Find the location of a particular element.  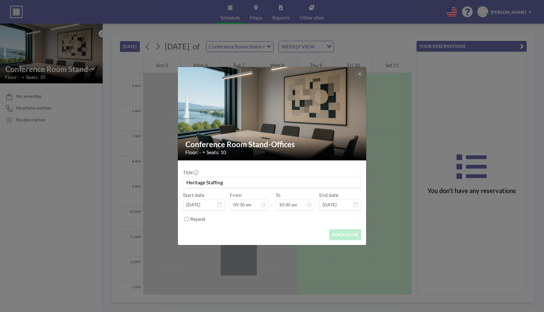

img: tab_keywords_by_traffic_grey.svg is located at coordinates (74, 39).